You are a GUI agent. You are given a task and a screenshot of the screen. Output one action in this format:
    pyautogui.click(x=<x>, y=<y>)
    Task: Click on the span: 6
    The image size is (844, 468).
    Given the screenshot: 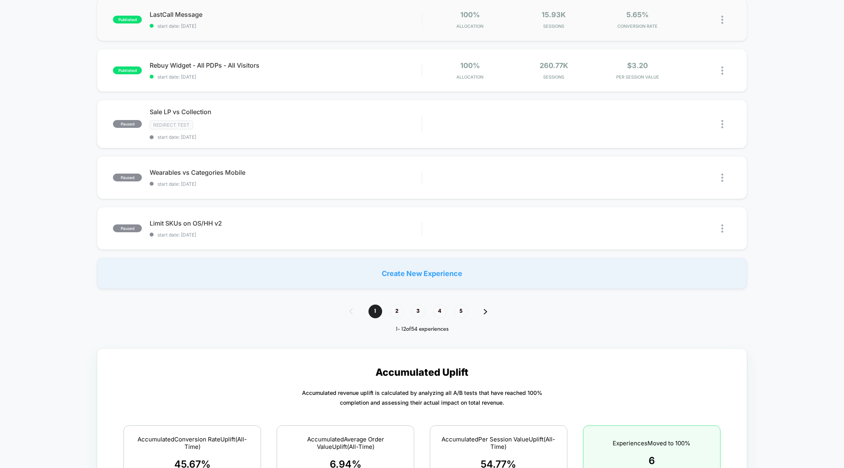 What is the action you would take?
    pyautogui.click(x=652, y=460)
    